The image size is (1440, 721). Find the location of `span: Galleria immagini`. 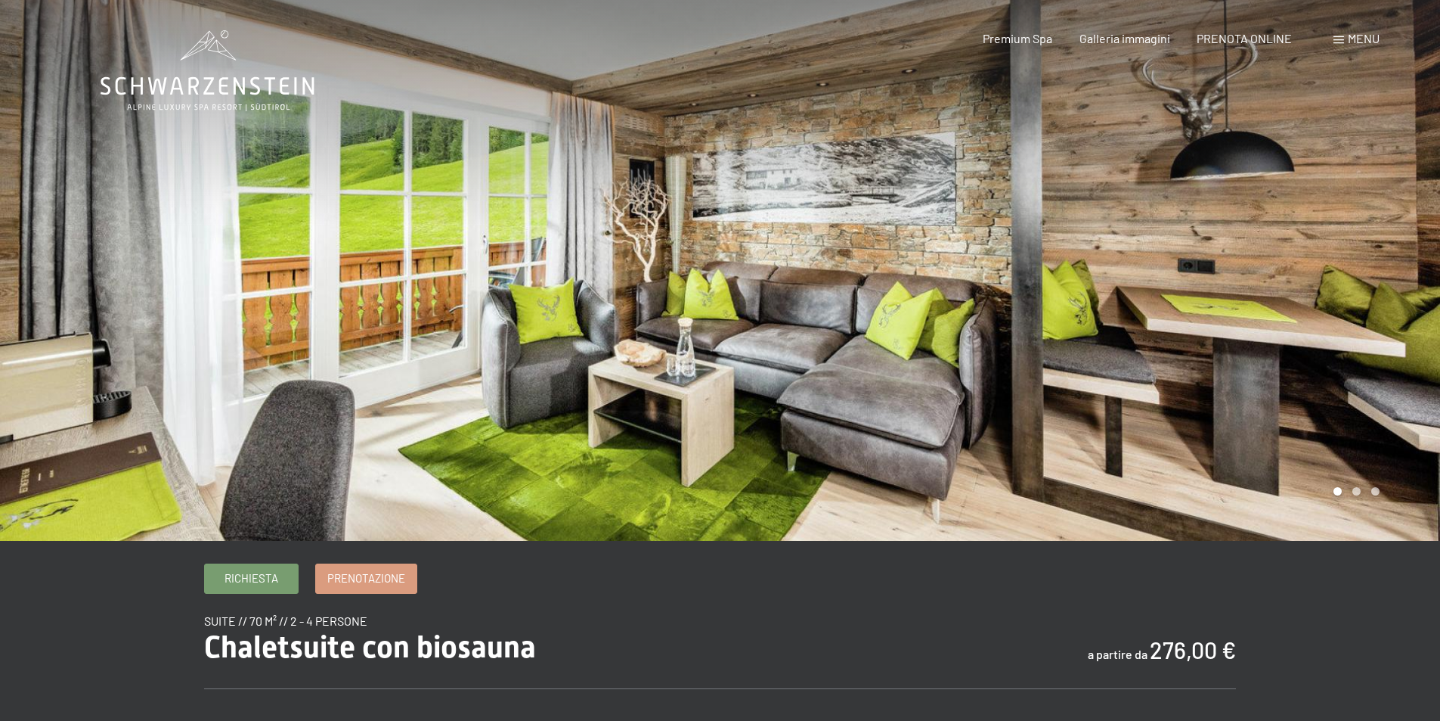

span: Galleria immagini is located at coordinates (1125, 38).